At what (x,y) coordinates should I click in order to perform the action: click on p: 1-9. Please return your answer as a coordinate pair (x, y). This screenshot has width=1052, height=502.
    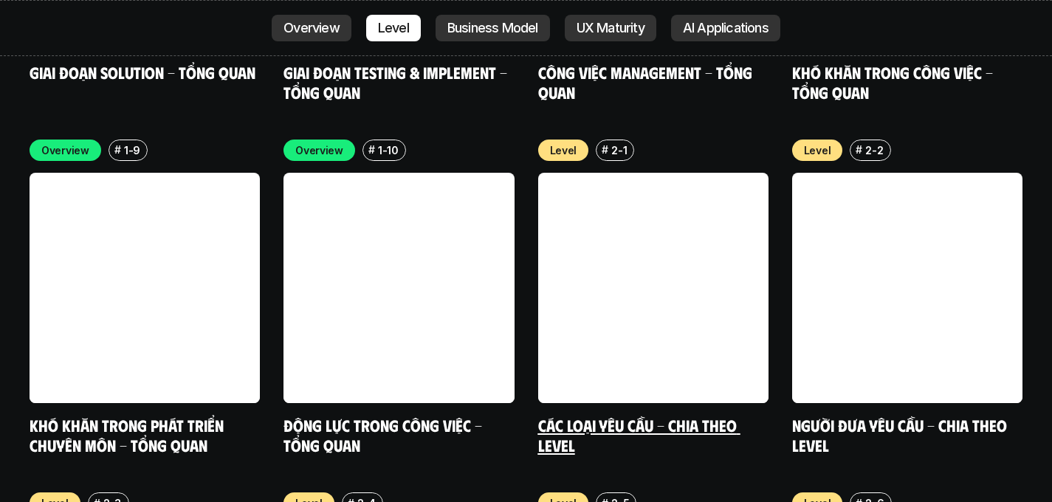
    Looking at the image, I should click on (132, 150).